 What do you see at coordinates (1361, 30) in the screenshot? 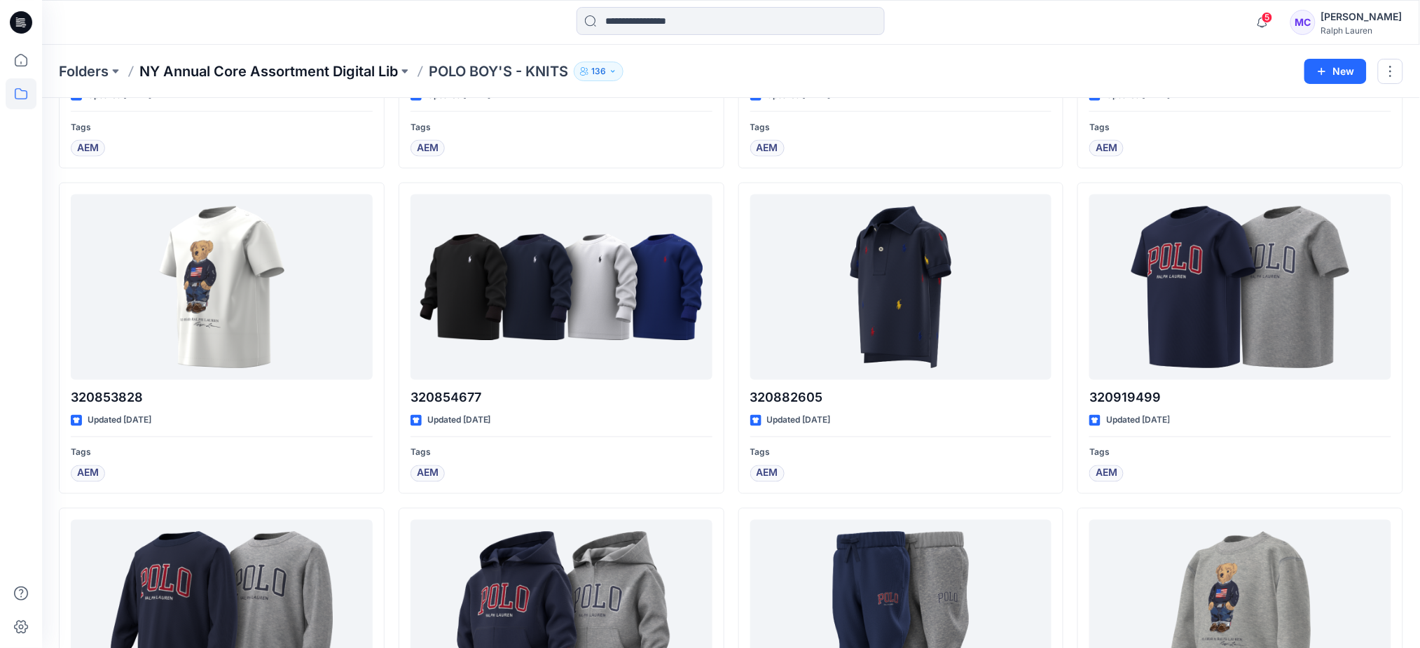
I see `div: Ralph Lauren` at bounding box center [1361, 30].